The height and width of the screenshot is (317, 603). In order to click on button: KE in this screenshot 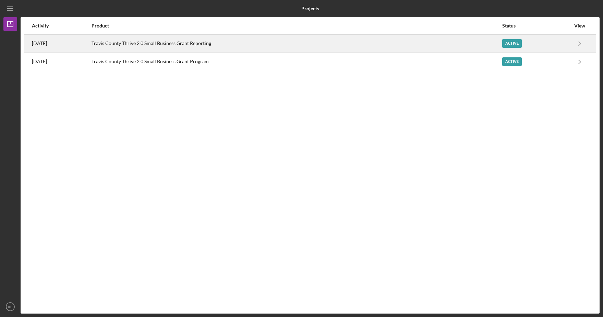, I will do `click(10, 306)`.